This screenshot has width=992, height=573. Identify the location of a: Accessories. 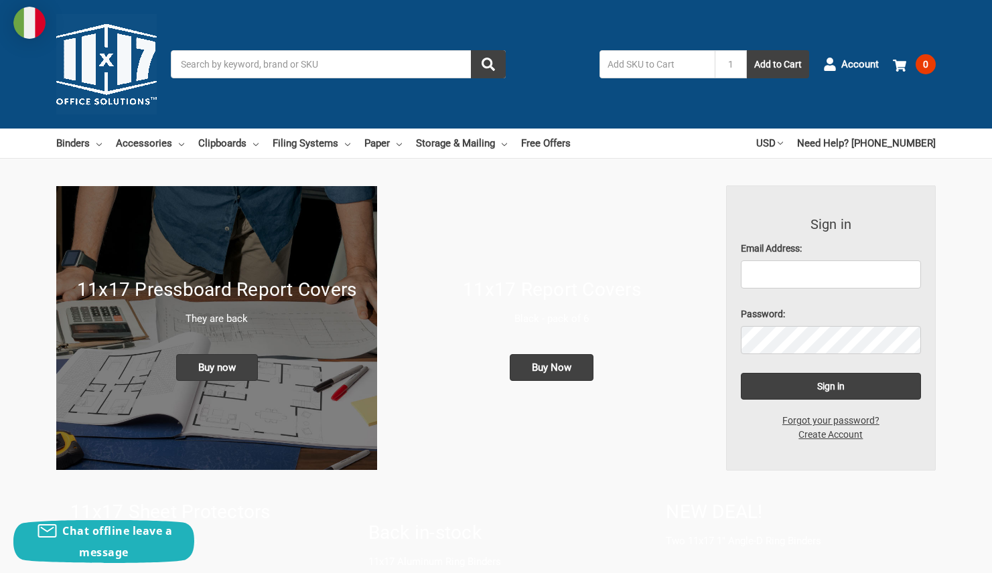
(150, 143).